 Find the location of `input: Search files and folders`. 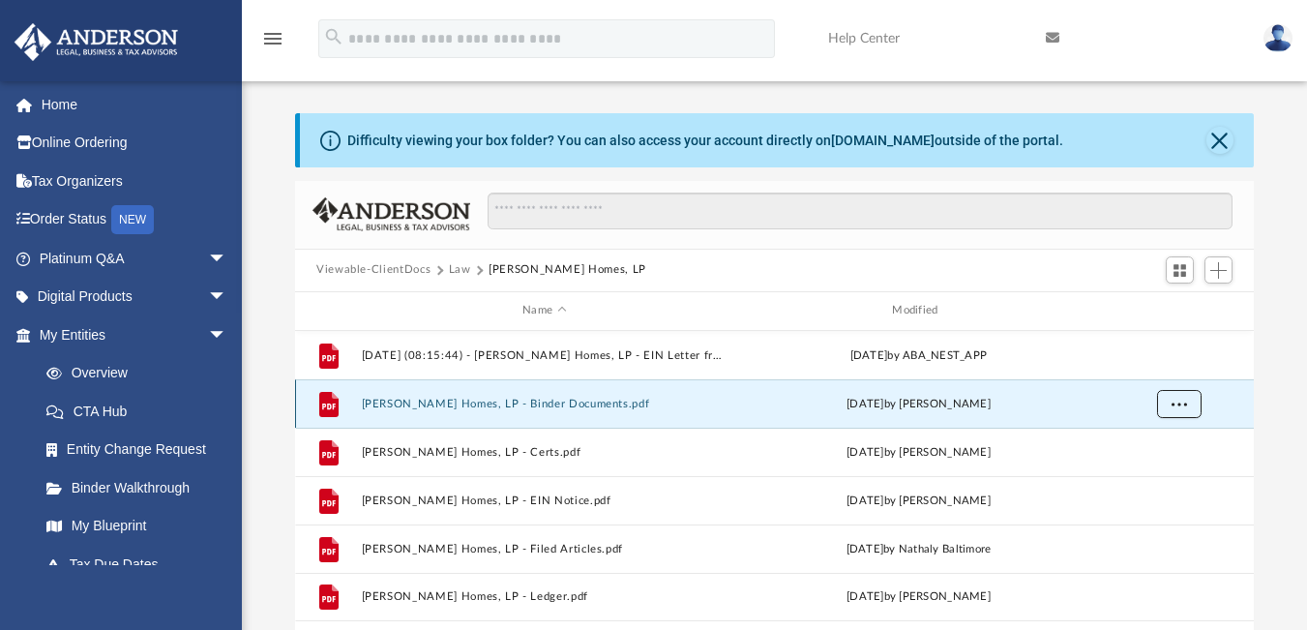

input: Search files and folders is located at coordinates (860, 211).